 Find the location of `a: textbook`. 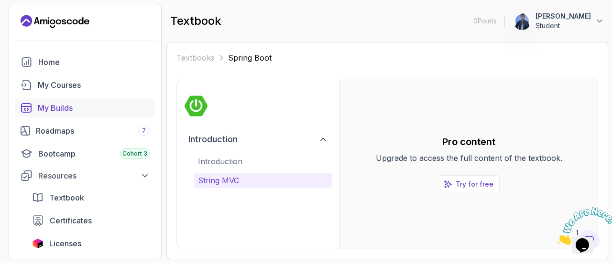

a: textbook is located at coordinates (91, 198).